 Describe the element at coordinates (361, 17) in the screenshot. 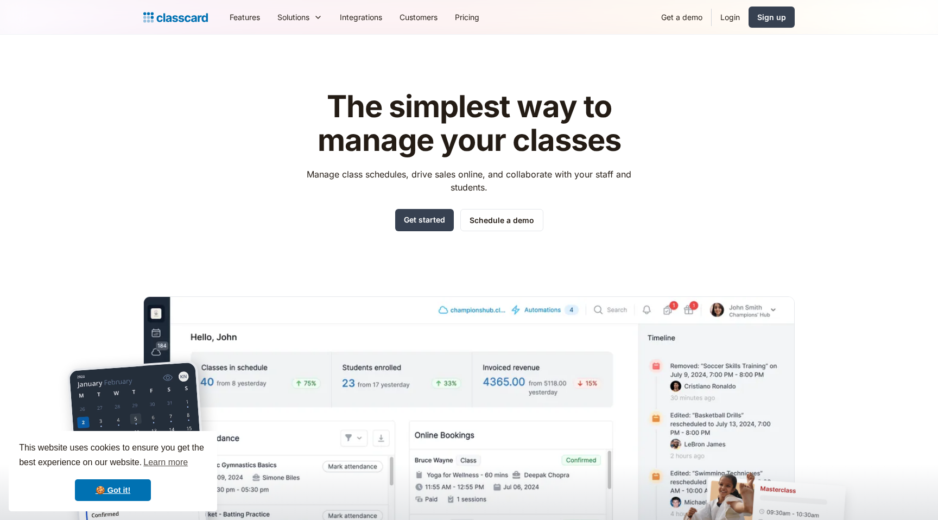

I see `a: Integrations` at that location.